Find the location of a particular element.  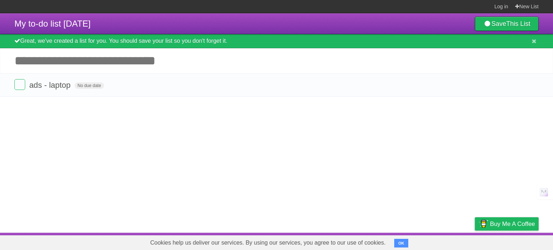

a: SaveThis List is located at coordinates (506, 24).